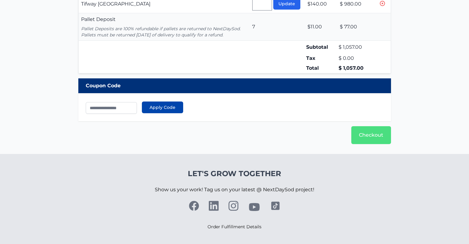 Image resolution: width=469 pixels, height=244 pixels. What do you see at coordinates (234, 227) in the screenshot?
I see `a: Order Fulfillment Details` at bounding box center [234, 227].